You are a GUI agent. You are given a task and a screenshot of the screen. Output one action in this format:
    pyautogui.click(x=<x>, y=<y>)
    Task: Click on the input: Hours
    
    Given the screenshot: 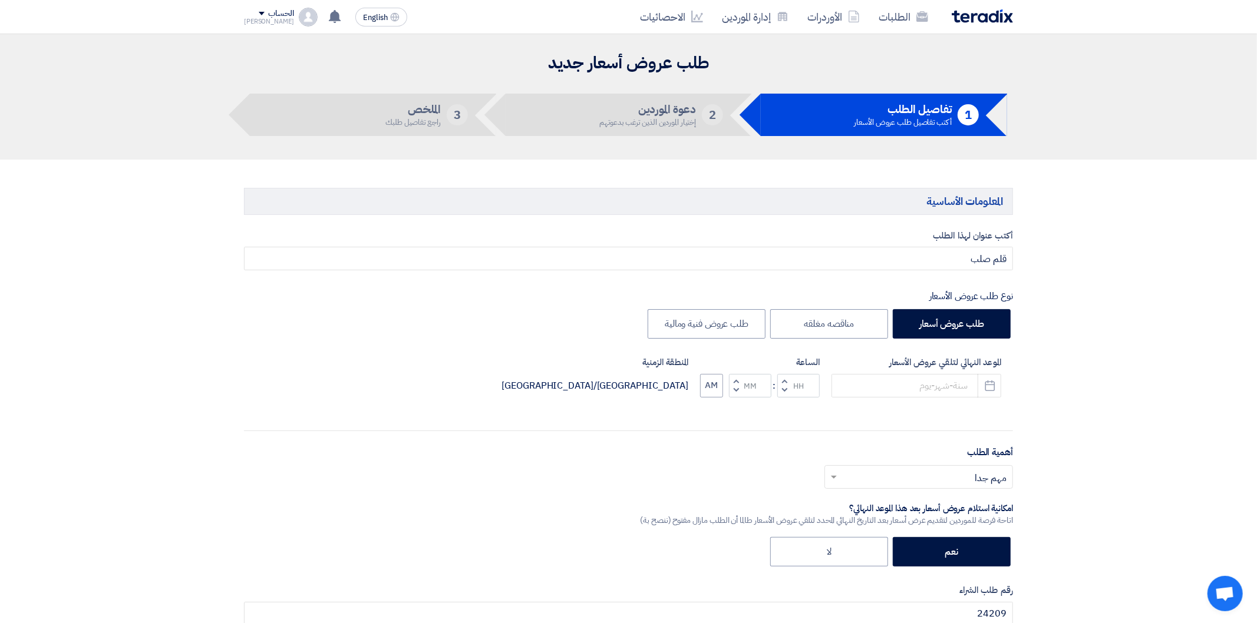 What is the action you would take?
    pyautogui.click(x=798, y=386)
    